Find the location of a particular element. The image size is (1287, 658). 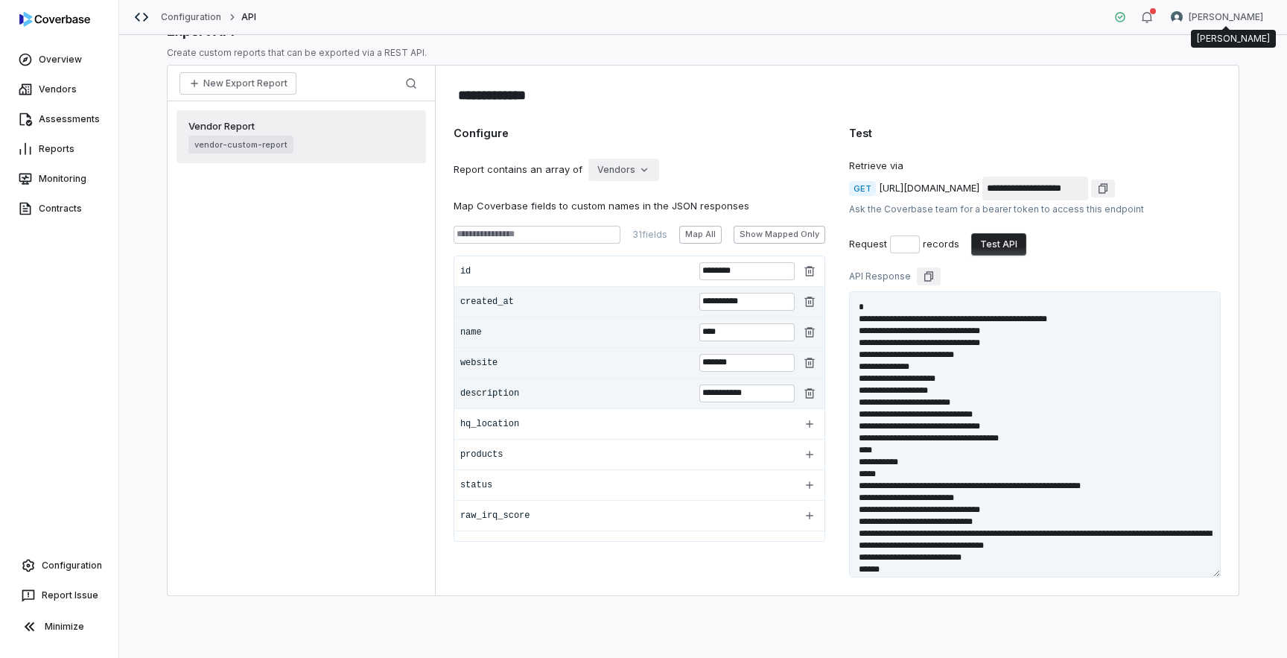

p: Create custom reports that can be exported via a REST API. is located at coordinates (703, 53).